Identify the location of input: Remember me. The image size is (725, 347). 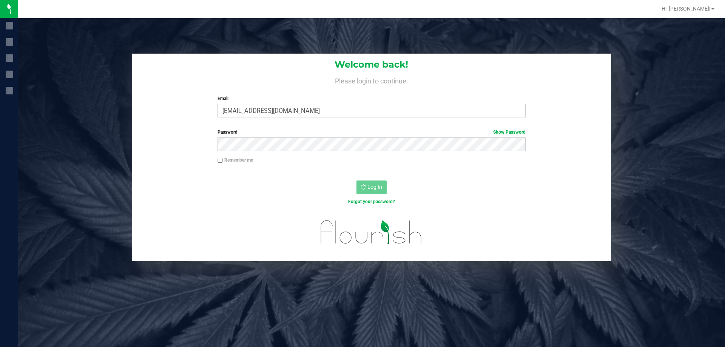
(220, 160).